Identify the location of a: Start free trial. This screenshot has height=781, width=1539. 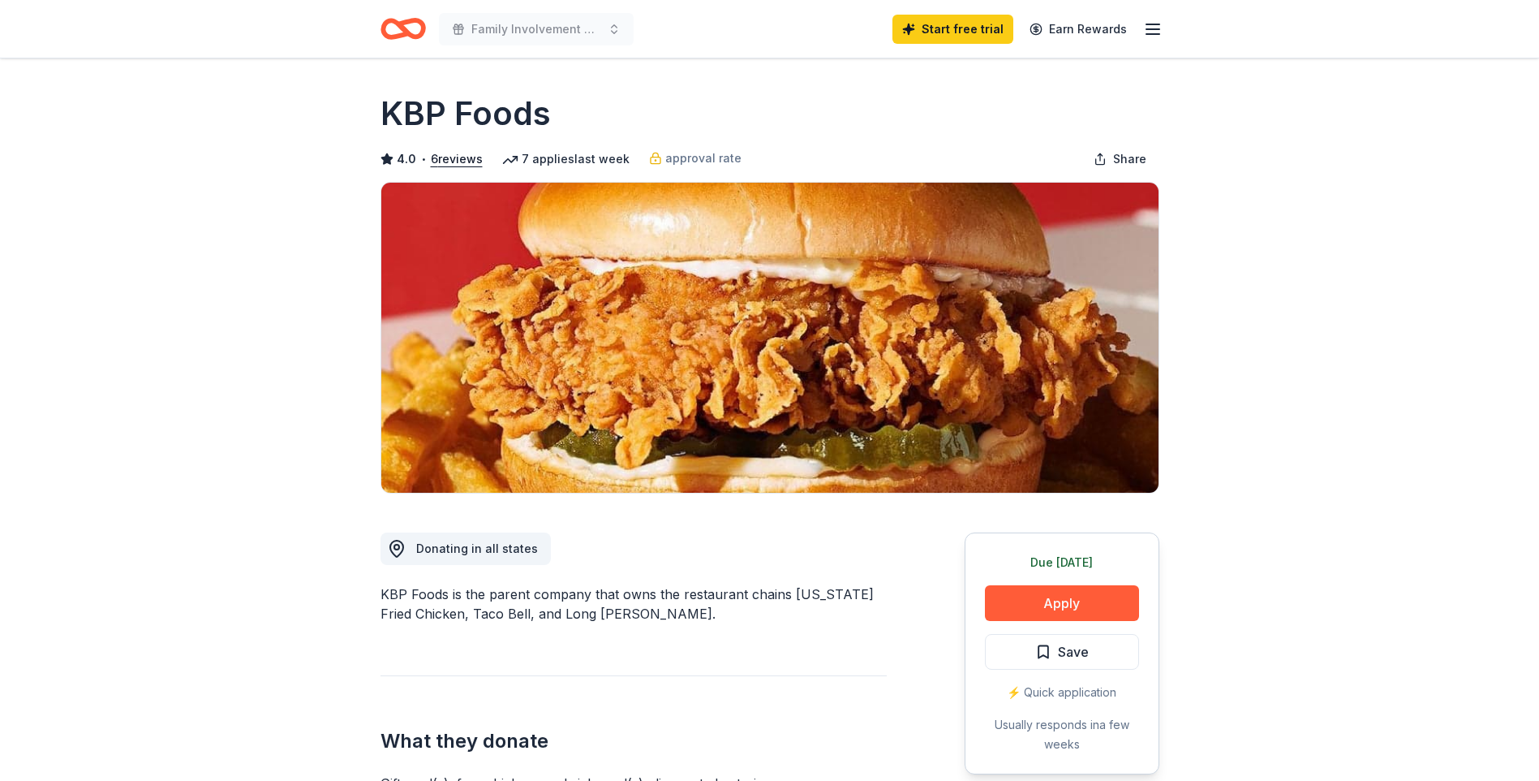
(953, 29).